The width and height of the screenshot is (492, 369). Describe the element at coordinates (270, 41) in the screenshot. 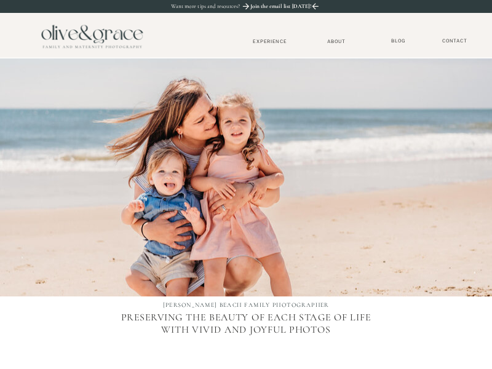

I see `a: Experience` at that location.